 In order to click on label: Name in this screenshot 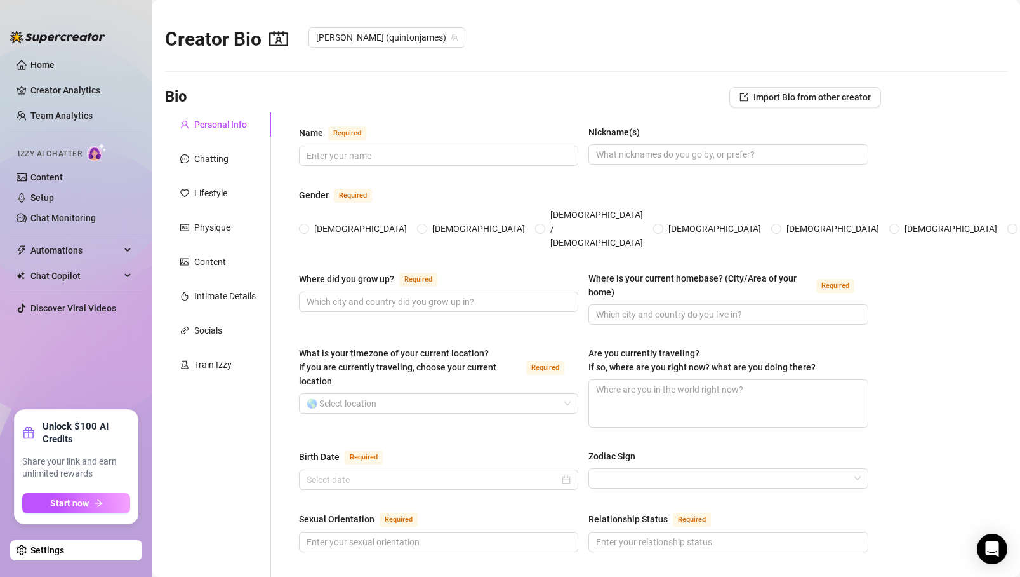, I will do `click(340, 133)`.